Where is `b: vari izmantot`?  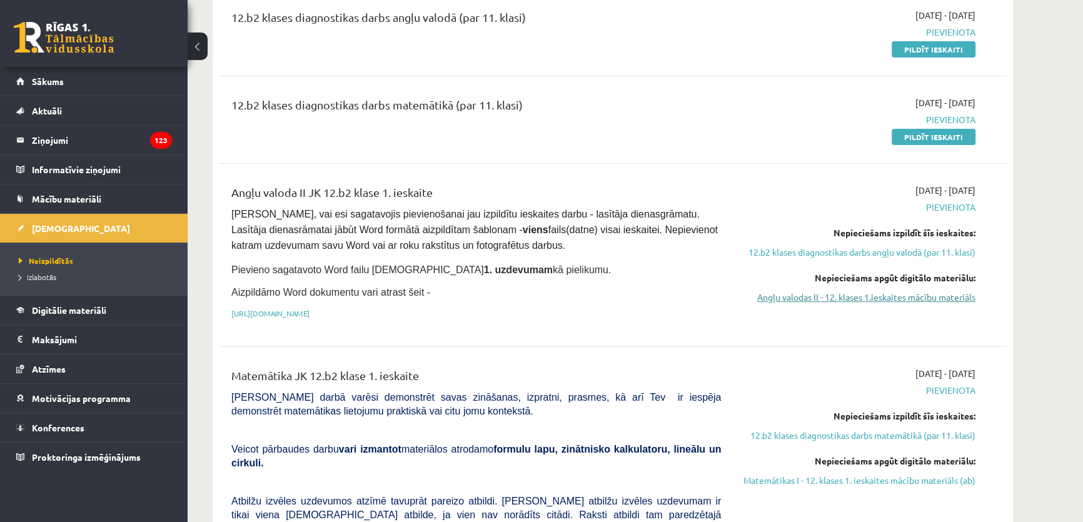 b: vari izmantot is located at coordinates (370, 449).